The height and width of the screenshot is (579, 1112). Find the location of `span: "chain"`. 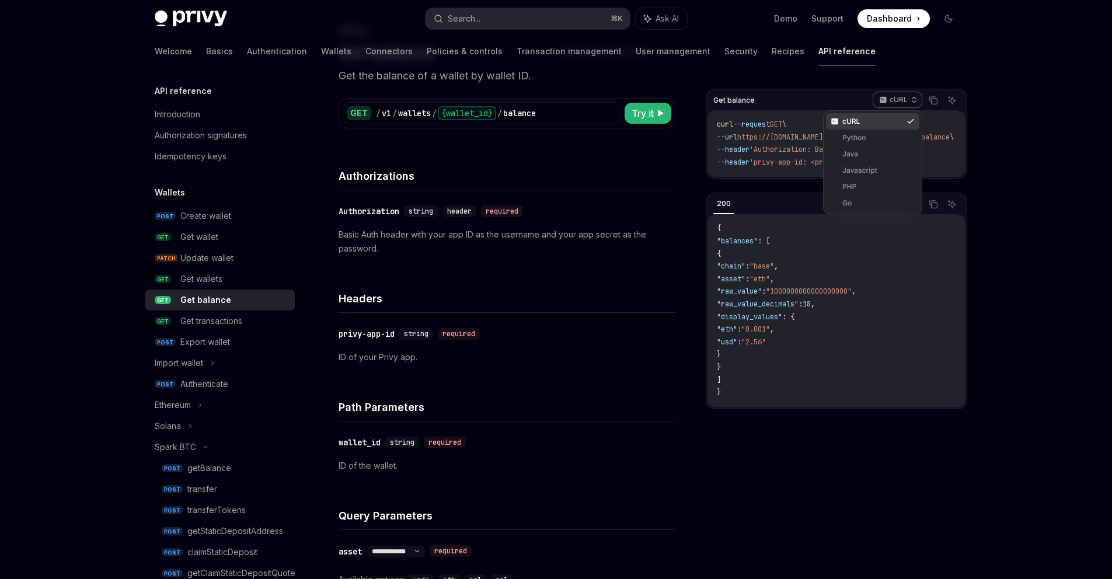

span: "chain" is located at coordinates (731, 266).